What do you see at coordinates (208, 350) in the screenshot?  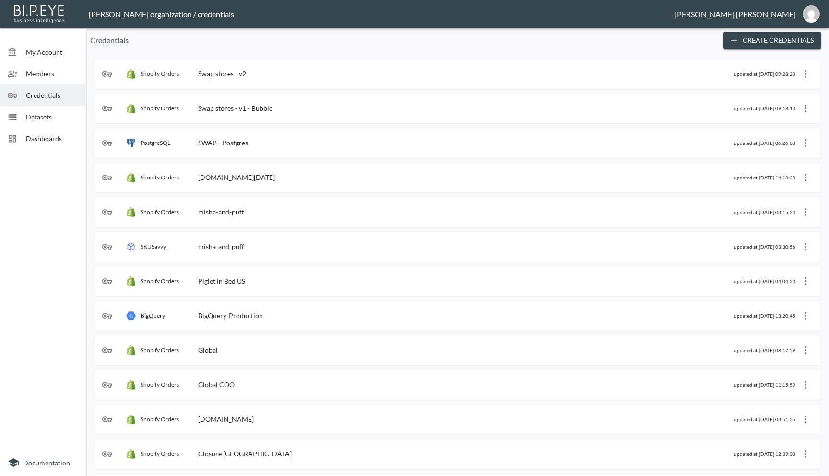 I see `div: Global` at bounding box center [208, 350].